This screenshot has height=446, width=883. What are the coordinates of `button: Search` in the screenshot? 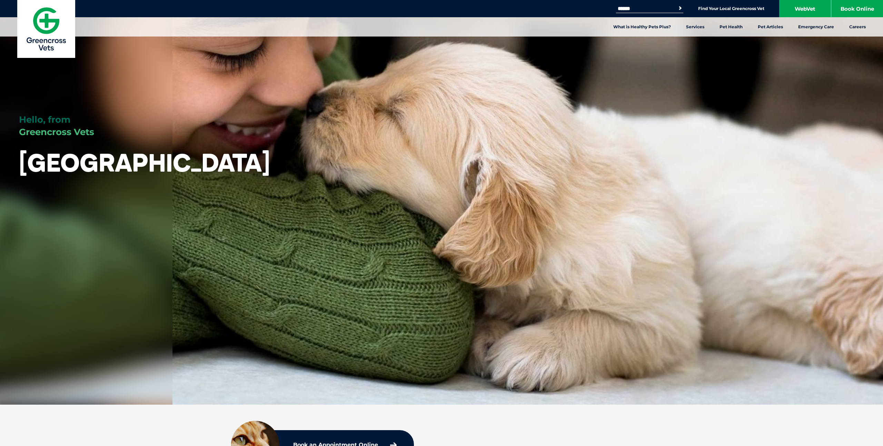 It's located at (680, 8).